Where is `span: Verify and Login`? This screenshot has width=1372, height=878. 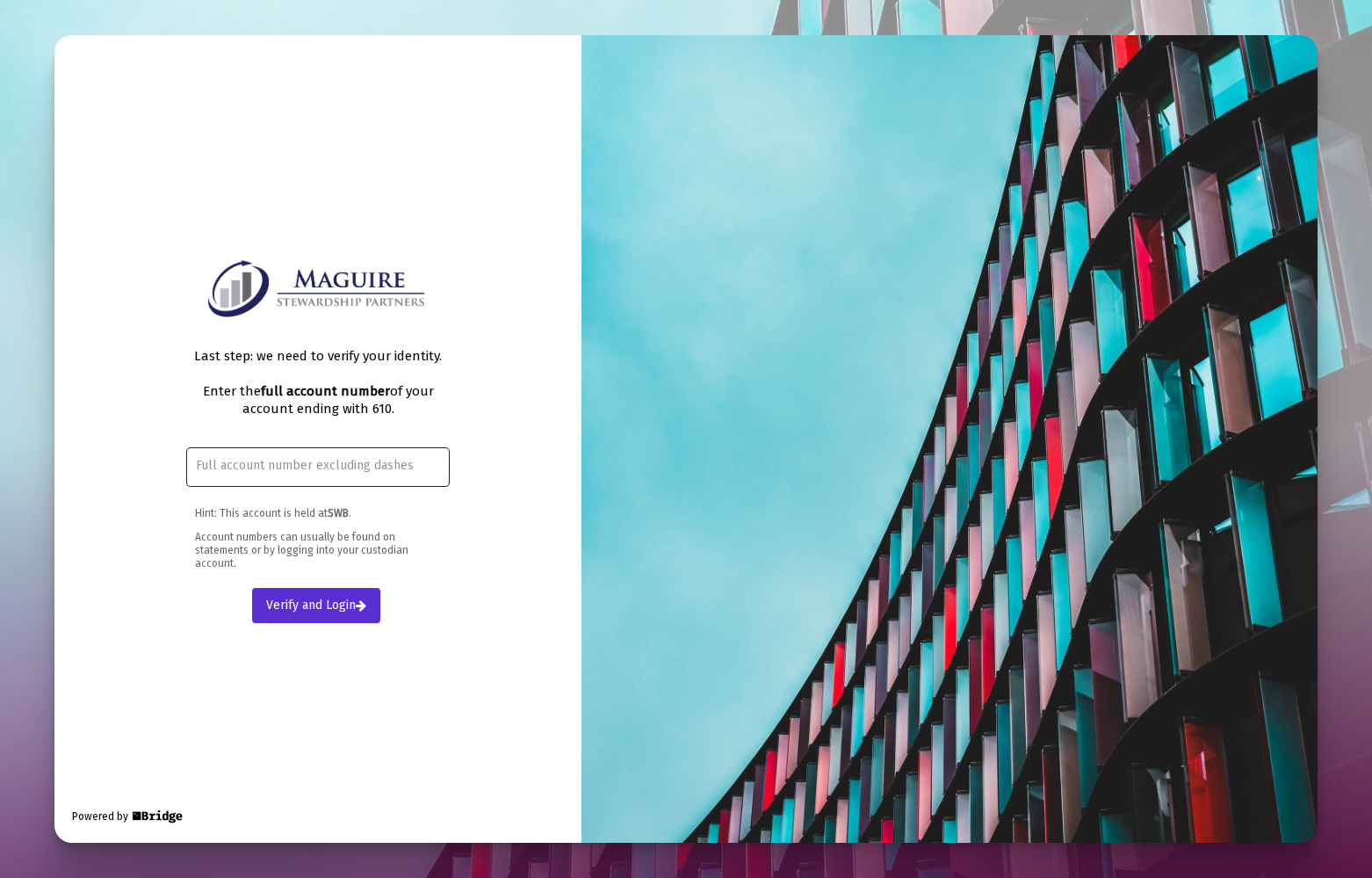 span: Verify and Login is located at coordinates (317, 604).